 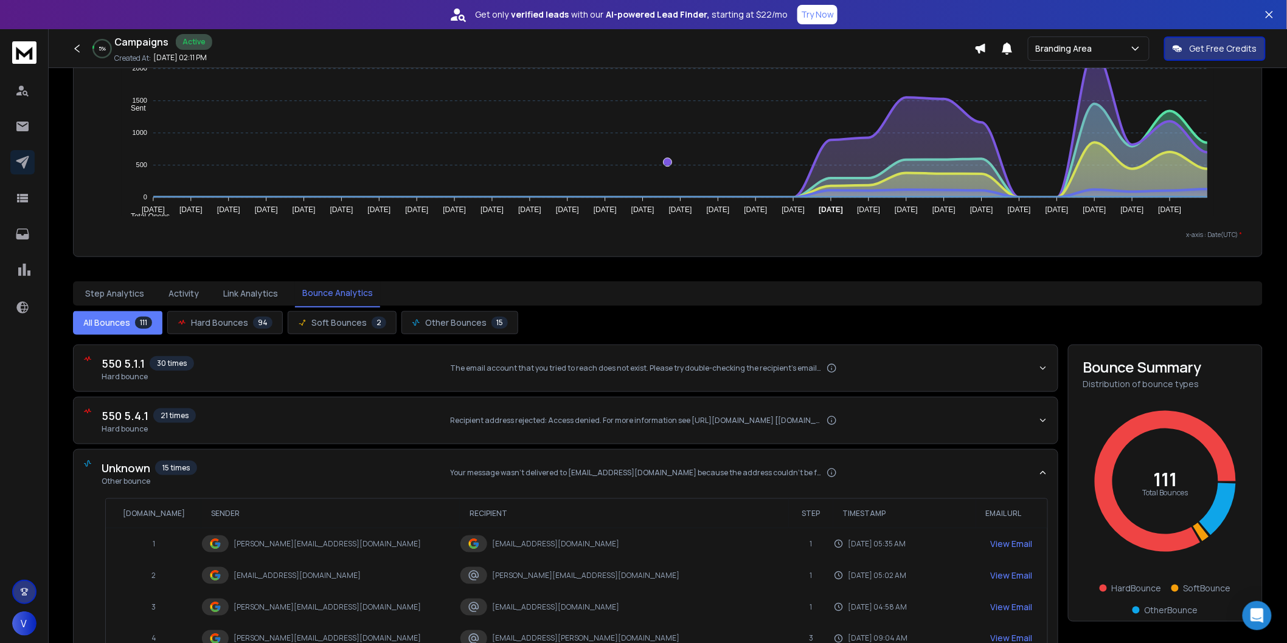 I want to click on span: Hard Bounces, so click(x=220, y=323).